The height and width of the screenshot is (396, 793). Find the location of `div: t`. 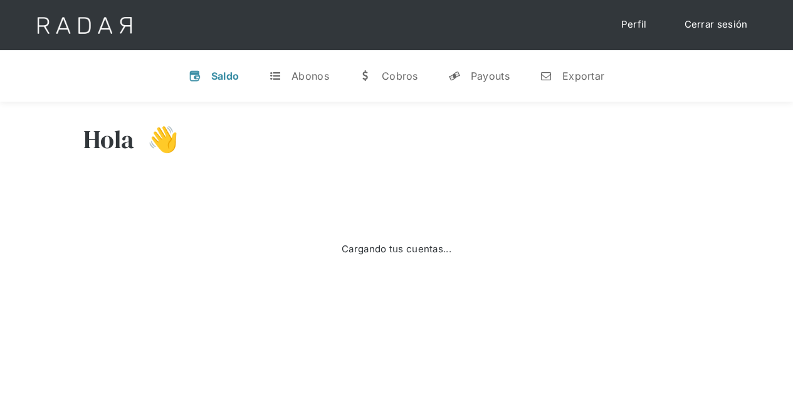

div: t is located at coordinates (275, 76).